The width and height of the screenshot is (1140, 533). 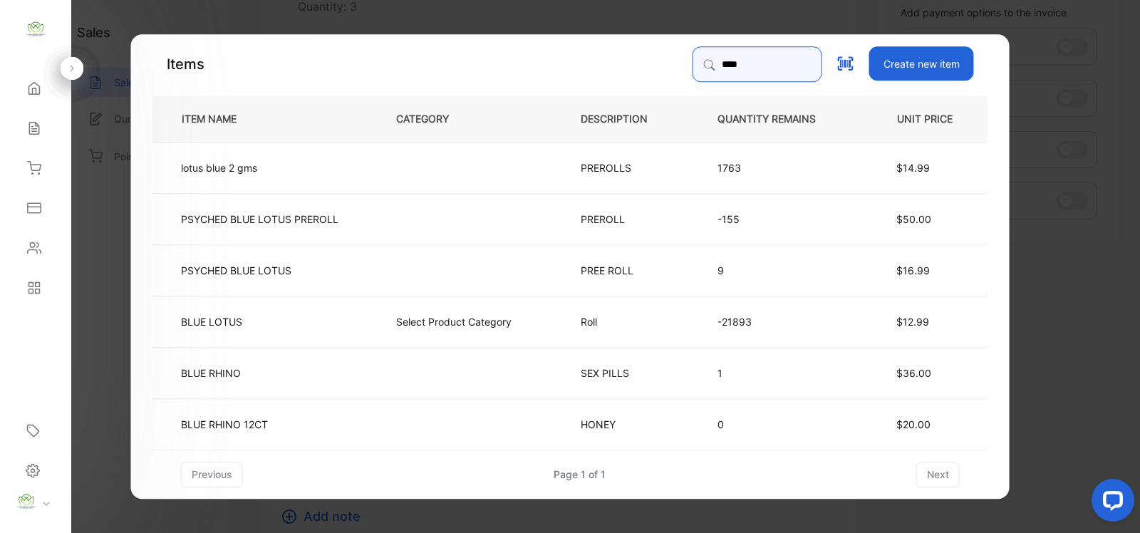 I want to click on p: BLUE LOTUS, so click(x=215, y=321).